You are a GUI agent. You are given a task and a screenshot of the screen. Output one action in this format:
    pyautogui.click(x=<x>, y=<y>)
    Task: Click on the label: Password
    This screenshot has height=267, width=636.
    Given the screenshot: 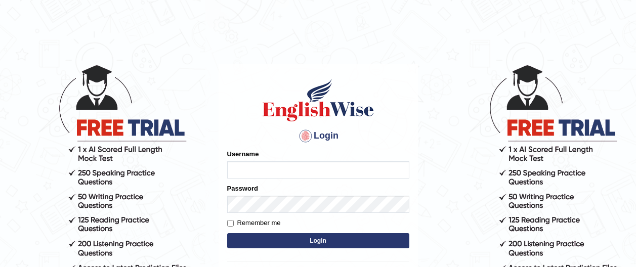 What is the action you would take?
    pyautogui.click(x=242, y=188)
    